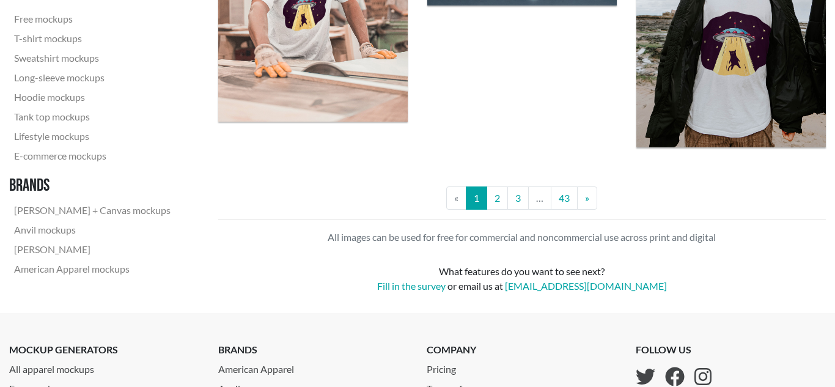  Describe the element at coordinates (518, 198) in the screenshot. I see `a: 3` at that location.